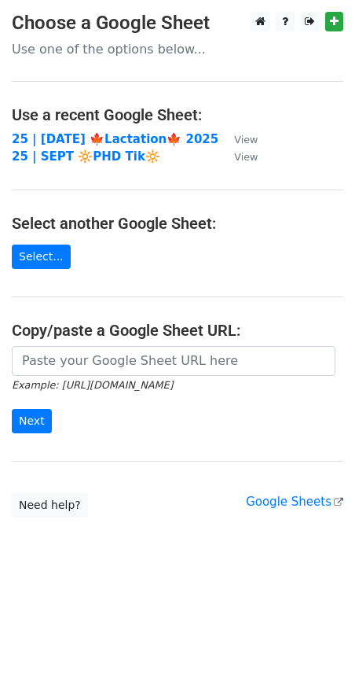 The image size is (355, 685). I want to click on a: 25 | SEPT 🔆PHD Tik🔆, so click(86, 156).